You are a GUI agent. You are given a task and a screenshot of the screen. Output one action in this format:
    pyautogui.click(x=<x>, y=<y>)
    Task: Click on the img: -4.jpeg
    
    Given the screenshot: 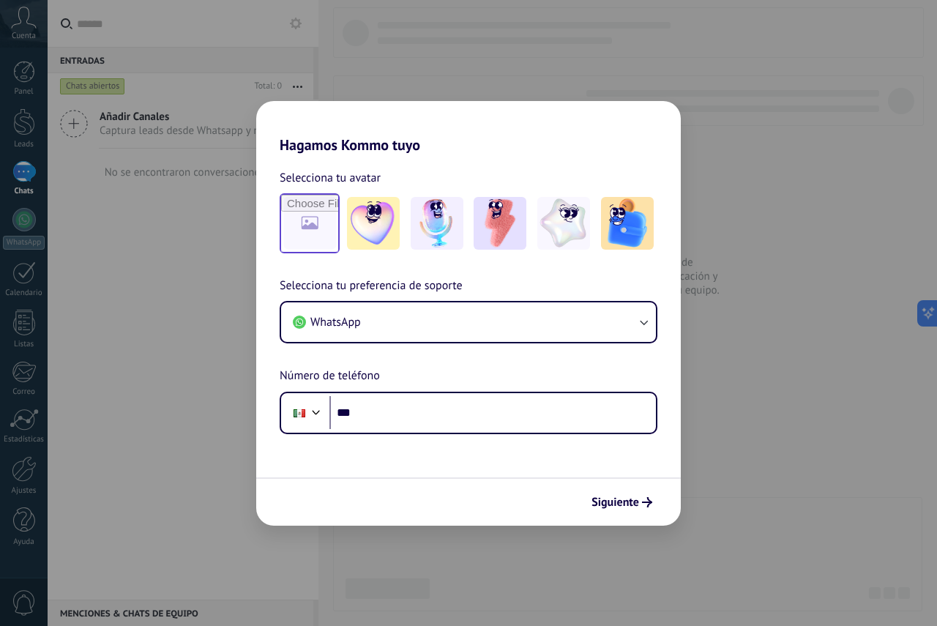 What is the action you would take?
    pyautogui.click(x=564, y=223)
    